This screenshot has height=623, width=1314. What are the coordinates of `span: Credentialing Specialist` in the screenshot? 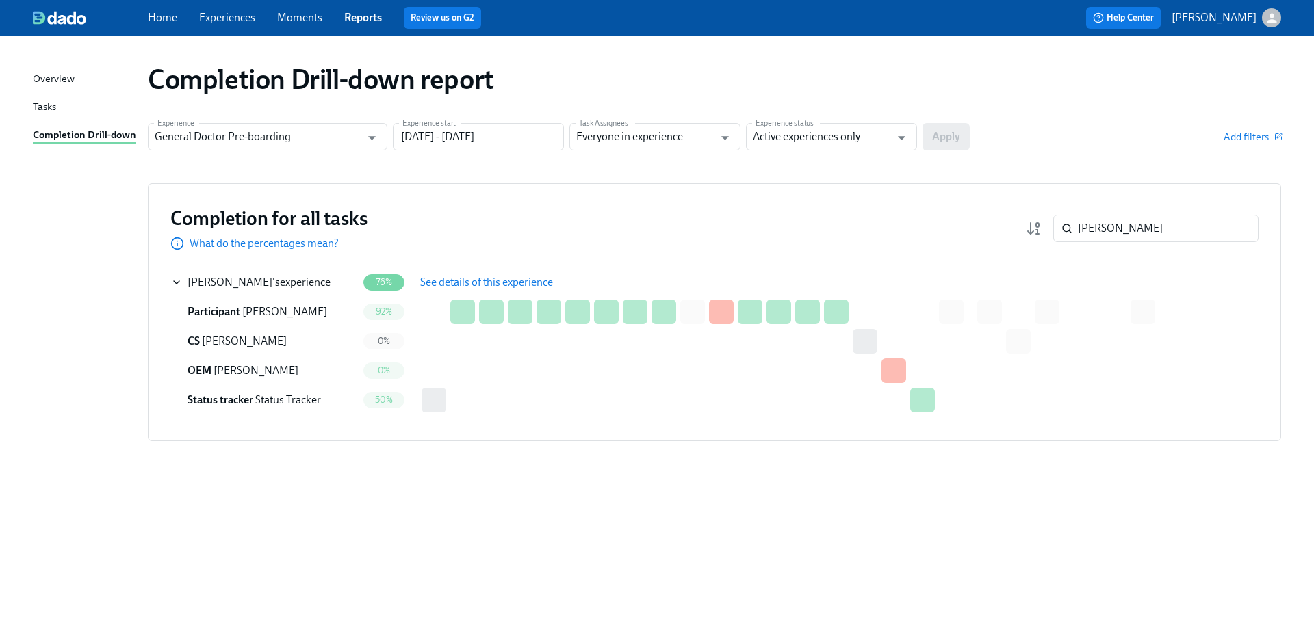 It's located at (194, 341).